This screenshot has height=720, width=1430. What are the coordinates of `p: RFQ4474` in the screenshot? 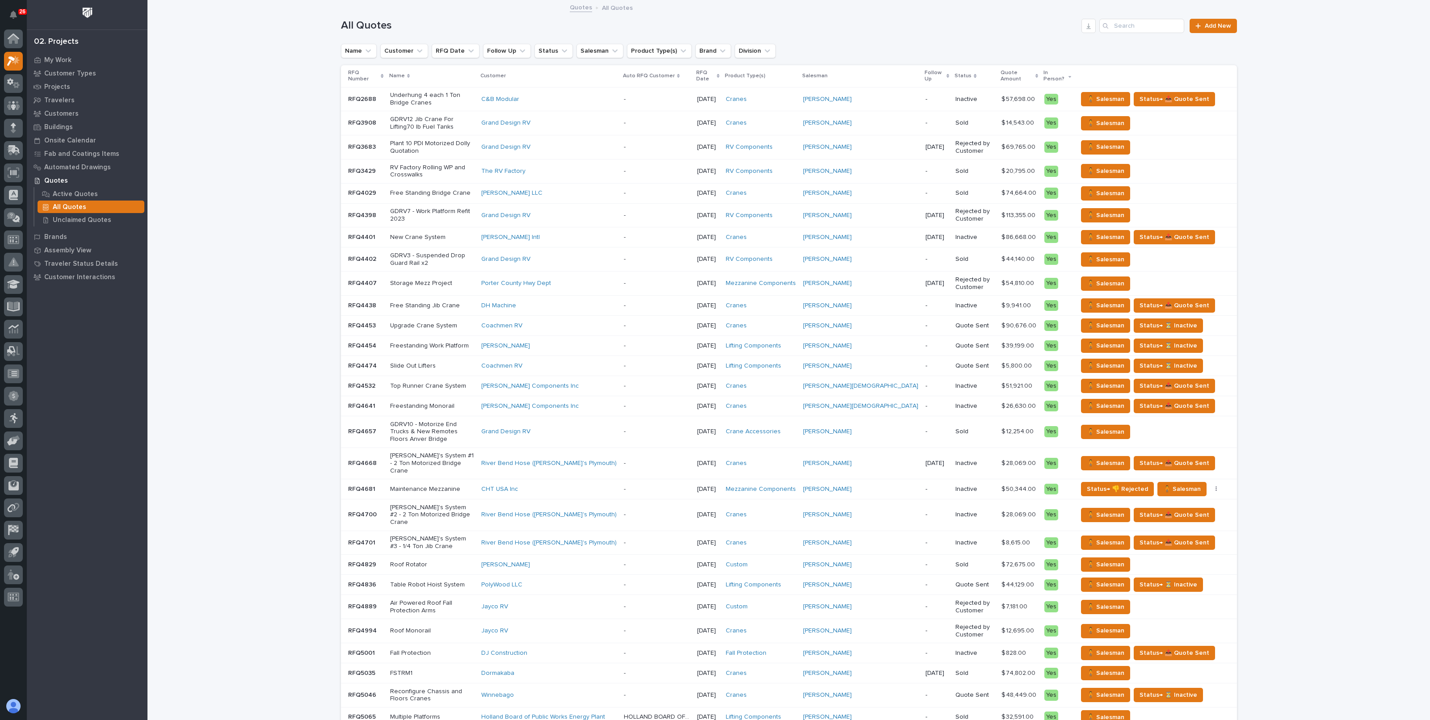 It's located at (363, 365).